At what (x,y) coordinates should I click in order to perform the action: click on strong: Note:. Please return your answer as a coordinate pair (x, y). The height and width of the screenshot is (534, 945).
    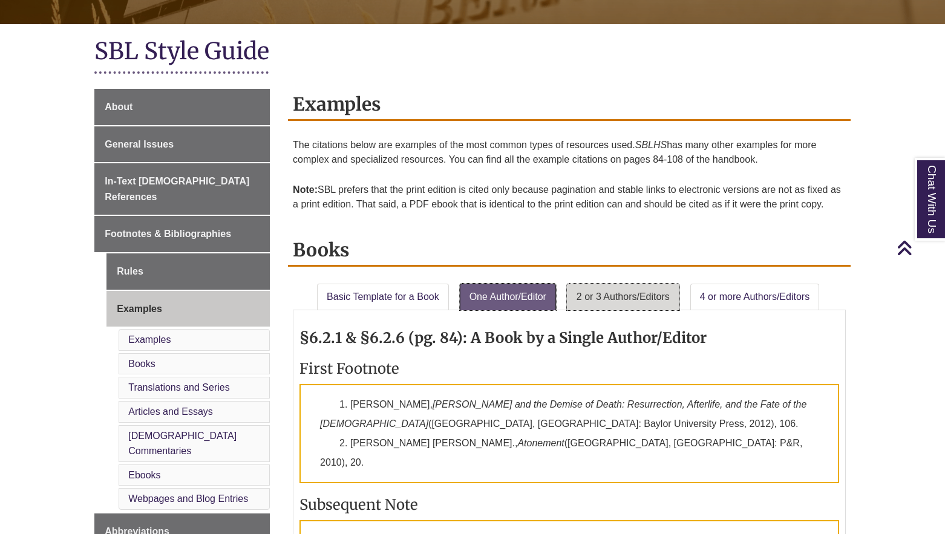
    Looking at the image, I should click on (305, 189).